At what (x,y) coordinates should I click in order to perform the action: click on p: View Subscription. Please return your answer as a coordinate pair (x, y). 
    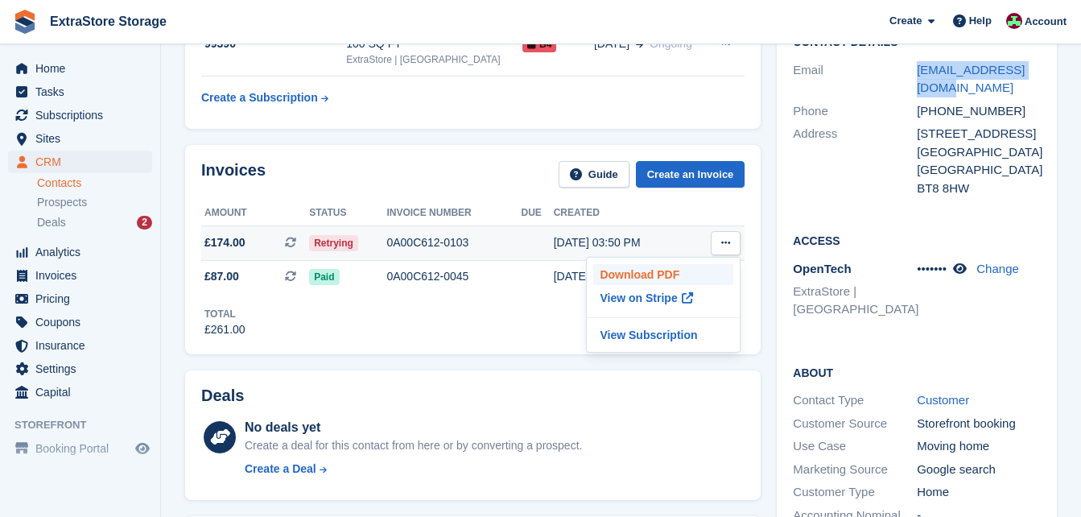
    Looking at the image, I should click on (663, 335).